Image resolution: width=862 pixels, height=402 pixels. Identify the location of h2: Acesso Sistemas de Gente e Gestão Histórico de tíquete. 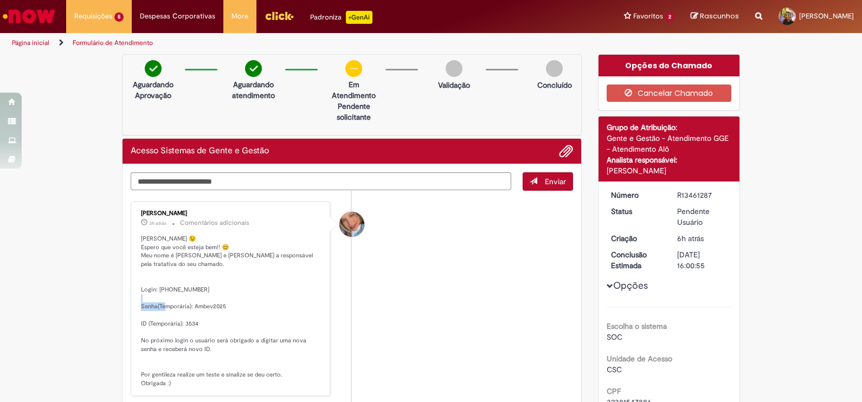
(199, 151).